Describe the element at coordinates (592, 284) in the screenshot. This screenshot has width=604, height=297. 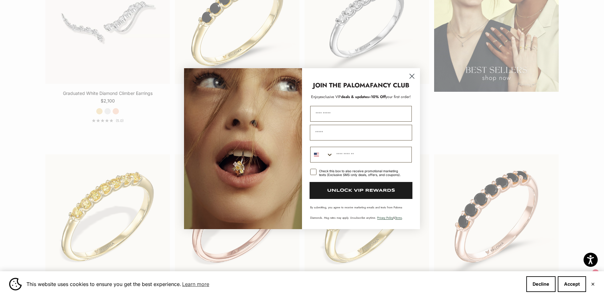
I see `button: Close` at that location.